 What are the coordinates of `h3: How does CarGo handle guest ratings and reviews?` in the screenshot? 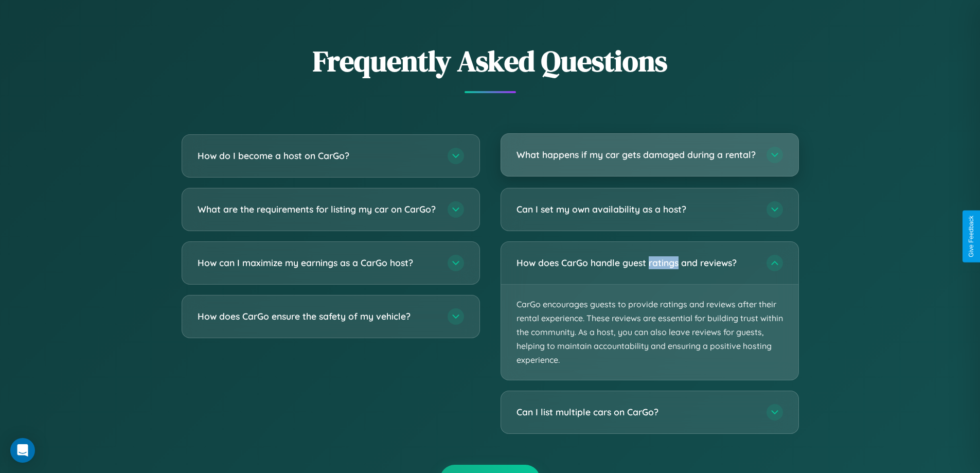 It's located at (636, 262).